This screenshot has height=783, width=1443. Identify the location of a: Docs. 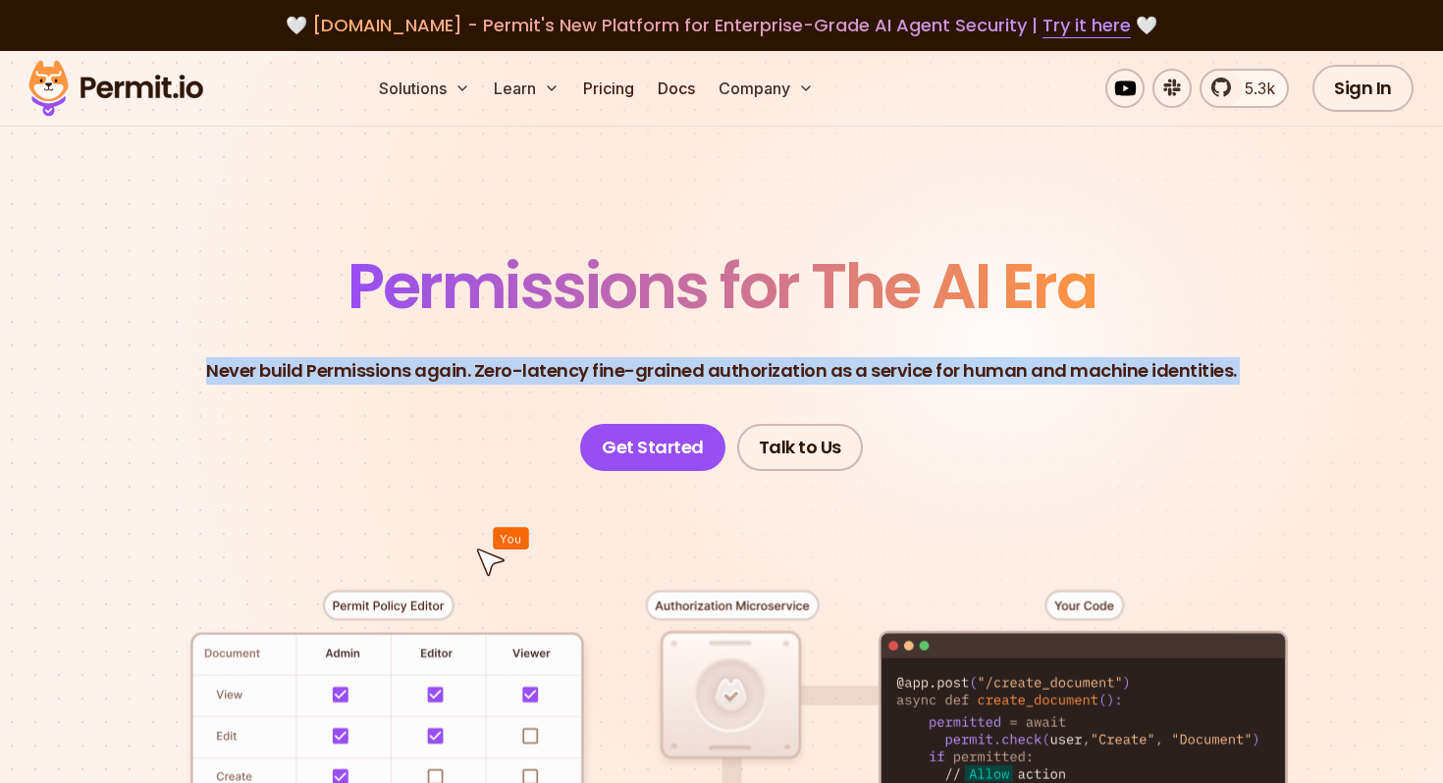
(676, 88).